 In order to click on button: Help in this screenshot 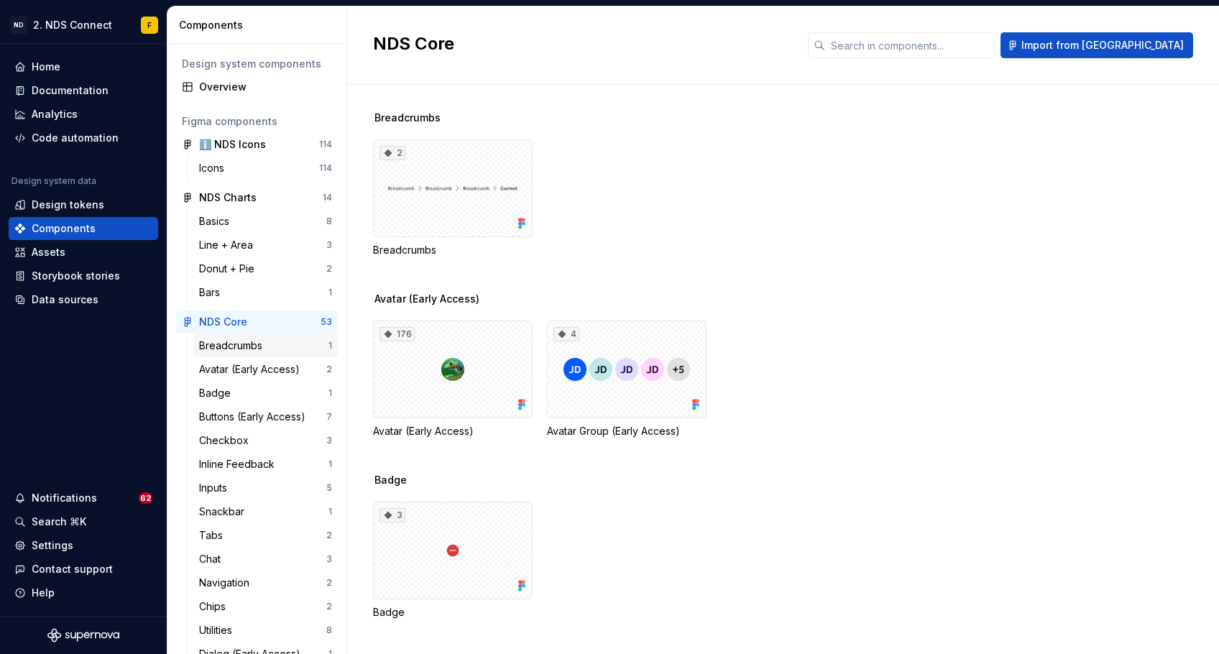, I will do `click(83, 593)`.